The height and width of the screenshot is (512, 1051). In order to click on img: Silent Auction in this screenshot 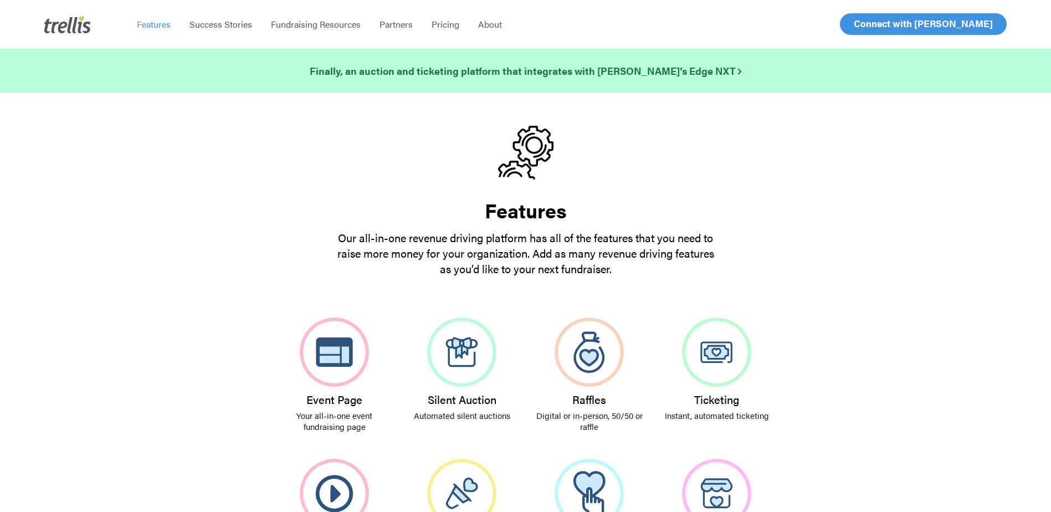, I will do `click(461, 352)`.